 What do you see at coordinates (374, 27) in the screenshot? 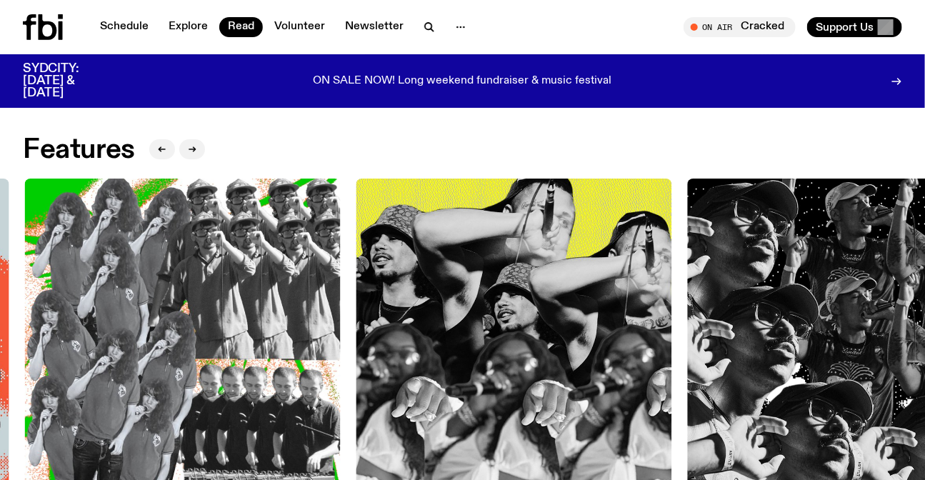
I see `a: Newsletter` at bounding box center [374, 27].